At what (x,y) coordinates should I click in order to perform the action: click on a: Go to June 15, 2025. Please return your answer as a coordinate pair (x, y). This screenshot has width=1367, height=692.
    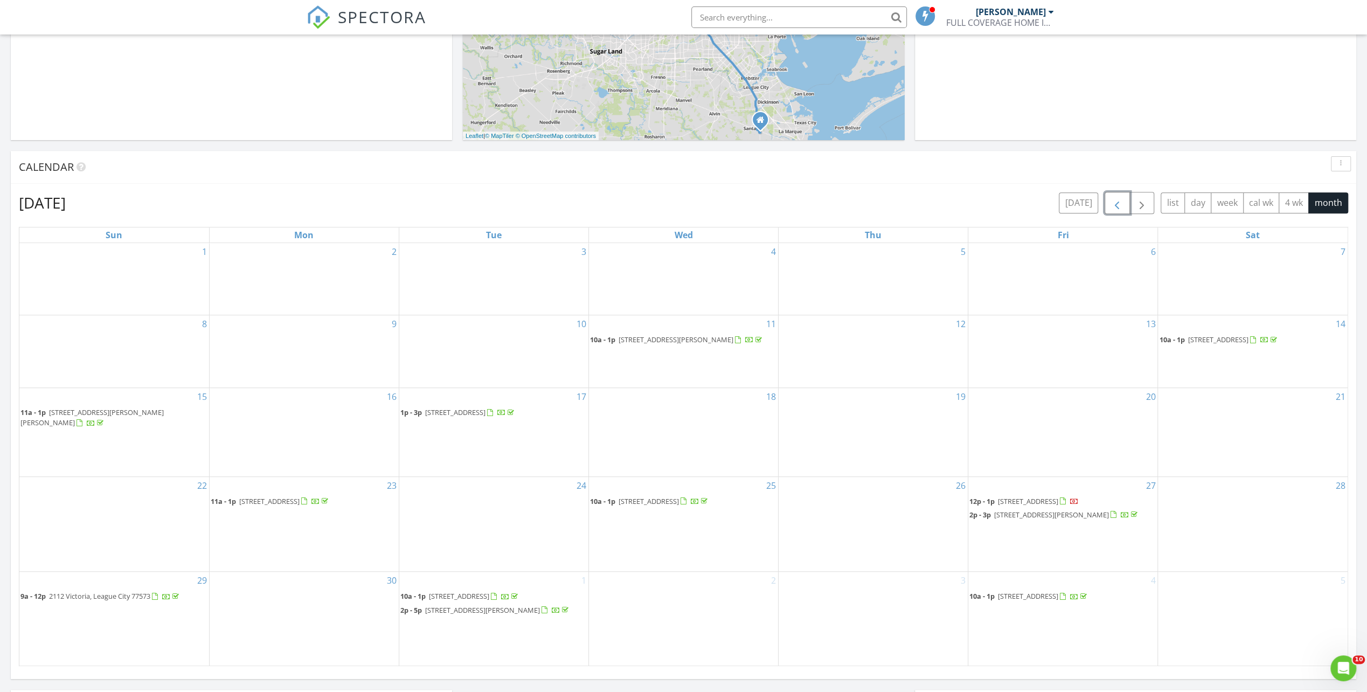
    Looking at the image, I should click on (202, 397).